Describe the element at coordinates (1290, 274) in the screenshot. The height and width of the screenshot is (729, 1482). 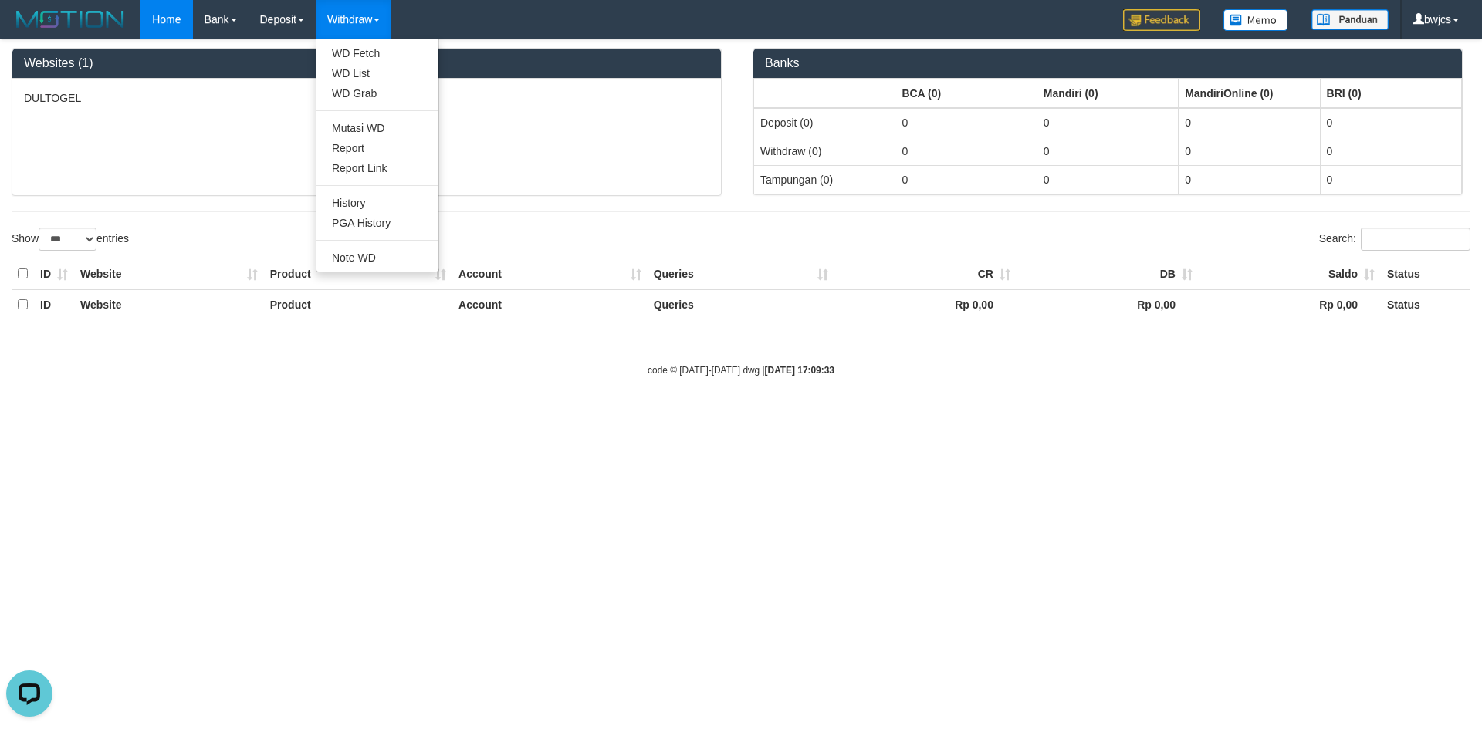
I see `th: Saldo` at that location.